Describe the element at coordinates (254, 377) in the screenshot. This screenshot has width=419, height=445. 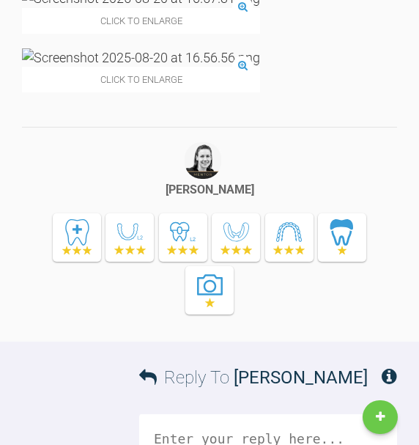
I see `h3: Reply To` at that location.